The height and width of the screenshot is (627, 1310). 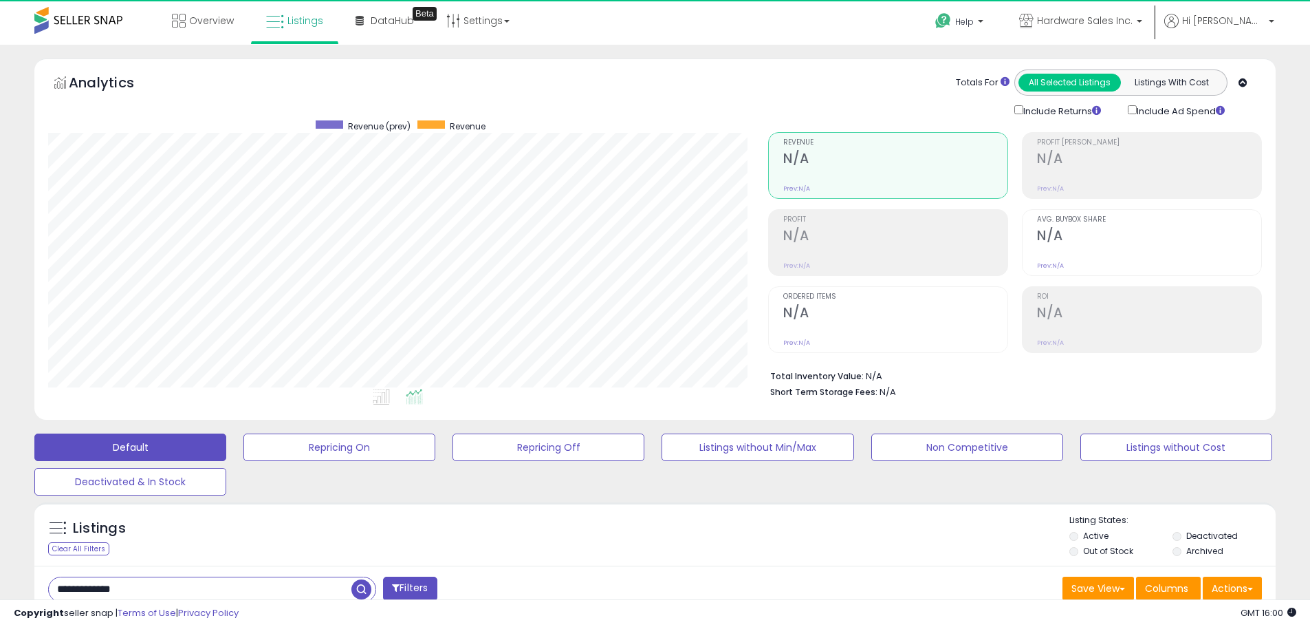 What do you see at coordinates (1176, 447) in the screenshot?
I see `button: Listings without Cost` at bounding box center [1176, 447].